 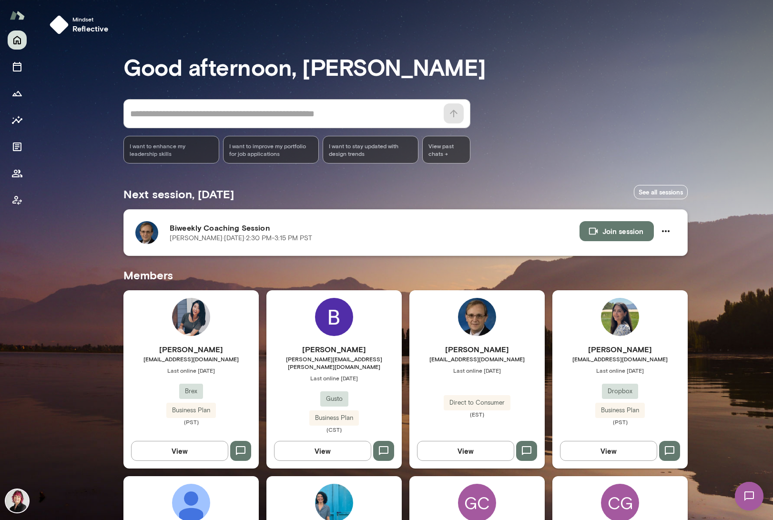 I want to click on span: (CST), so click(x=334, y=430).